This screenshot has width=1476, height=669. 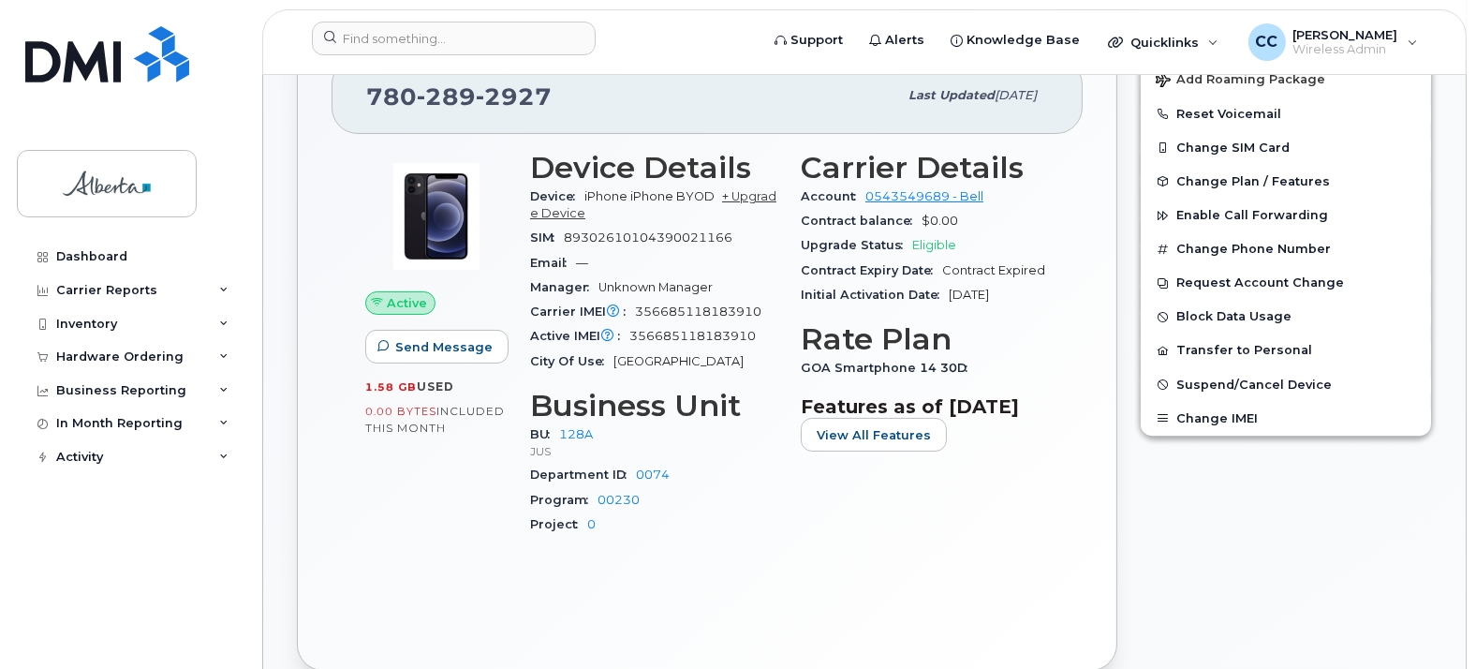 What do you see at coordinates (576, 434) in the screenshot?
I see `a: 128A` at bounding box center [576, 434].